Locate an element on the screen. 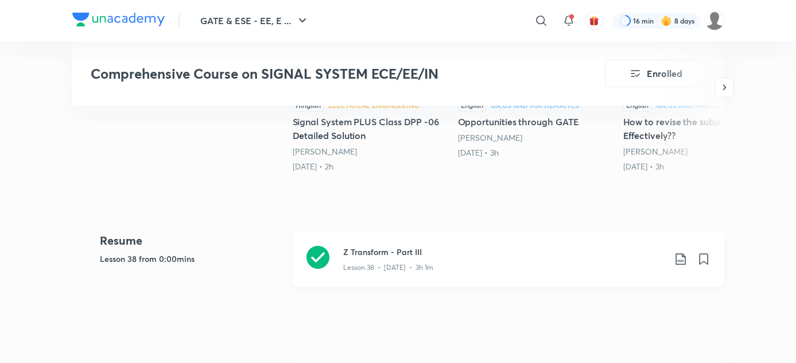 The width and height of the screenshot is (796, 363). h5: Opportunities through GATE is located at coordinates (536, 122).